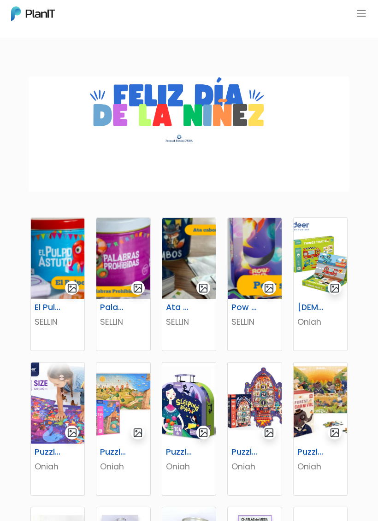 This screenshot has height=521, width=378. Describe the element at coordinates (179, 452) in the screenshot. I see `h6: Puzzle y maleta Sleeping Beauty` at that location.